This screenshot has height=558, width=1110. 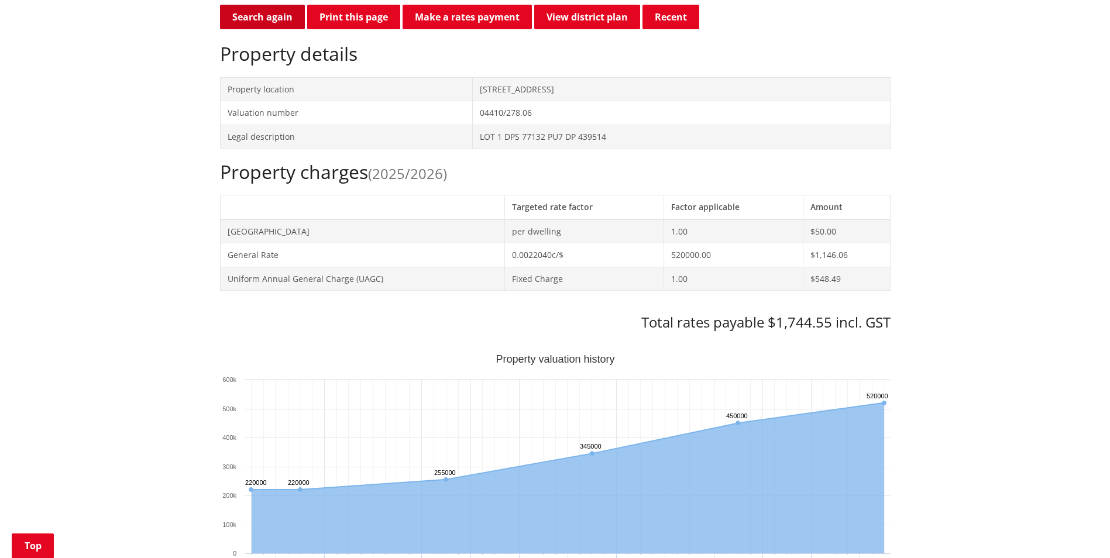 I want to click on path: Saturday, Jun 30, 12:00, 345,000. Capital Value., so click(x=592, y=454).